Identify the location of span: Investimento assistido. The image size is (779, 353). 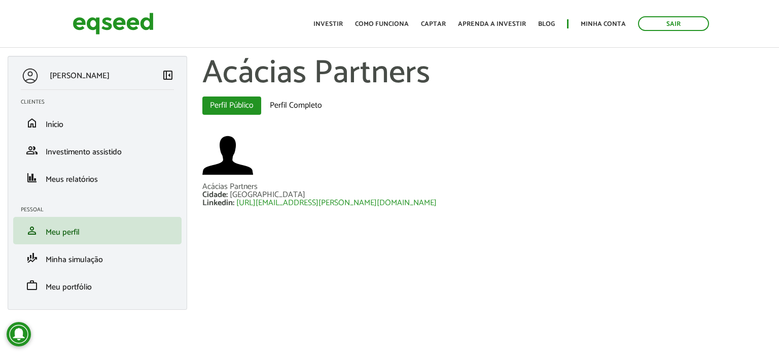
(84, 152).